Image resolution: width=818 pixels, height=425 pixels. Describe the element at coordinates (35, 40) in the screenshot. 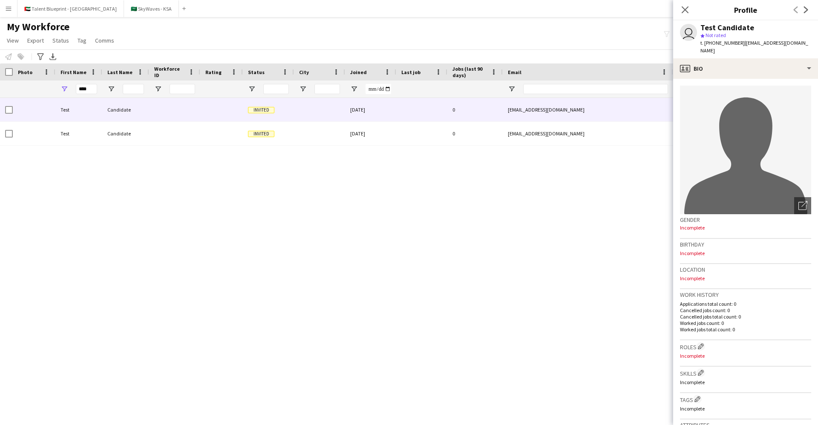

I see `span: Export` at that location.